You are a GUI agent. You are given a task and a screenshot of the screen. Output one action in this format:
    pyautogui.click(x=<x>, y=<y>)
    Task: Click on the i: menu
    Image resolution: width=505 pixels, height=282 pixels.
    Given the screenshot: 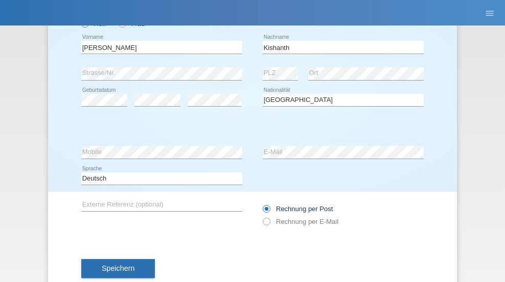 What is the action you would take?
    pyautogui.click(x=489, y=13)
    